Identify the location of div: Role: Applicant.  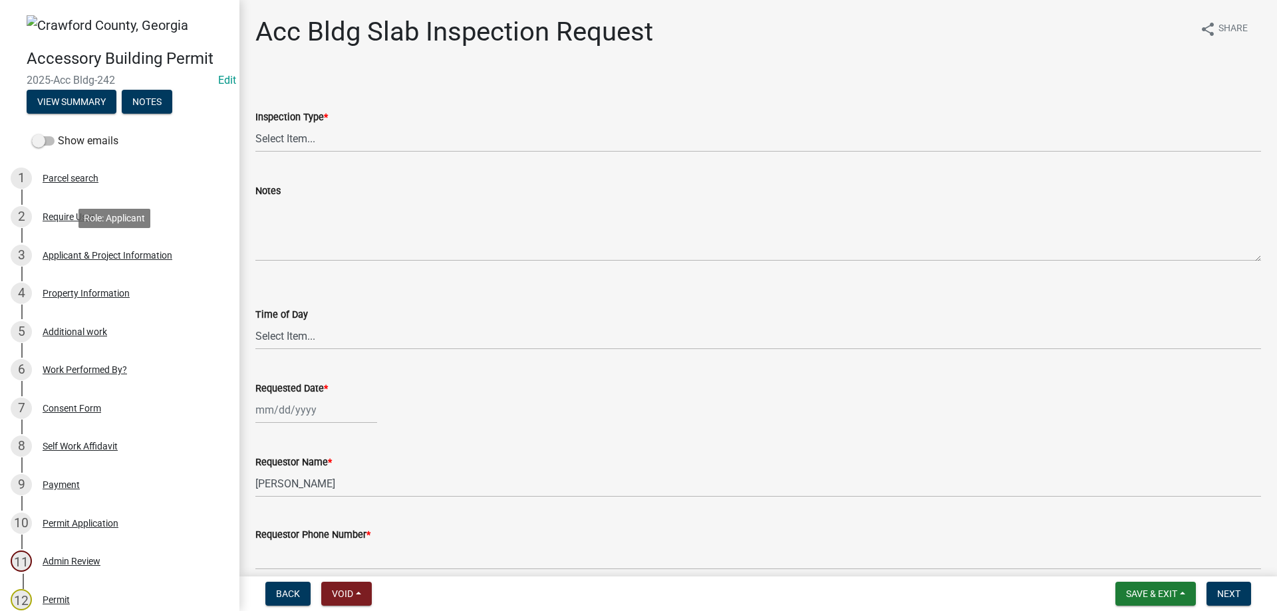
(114, 218).